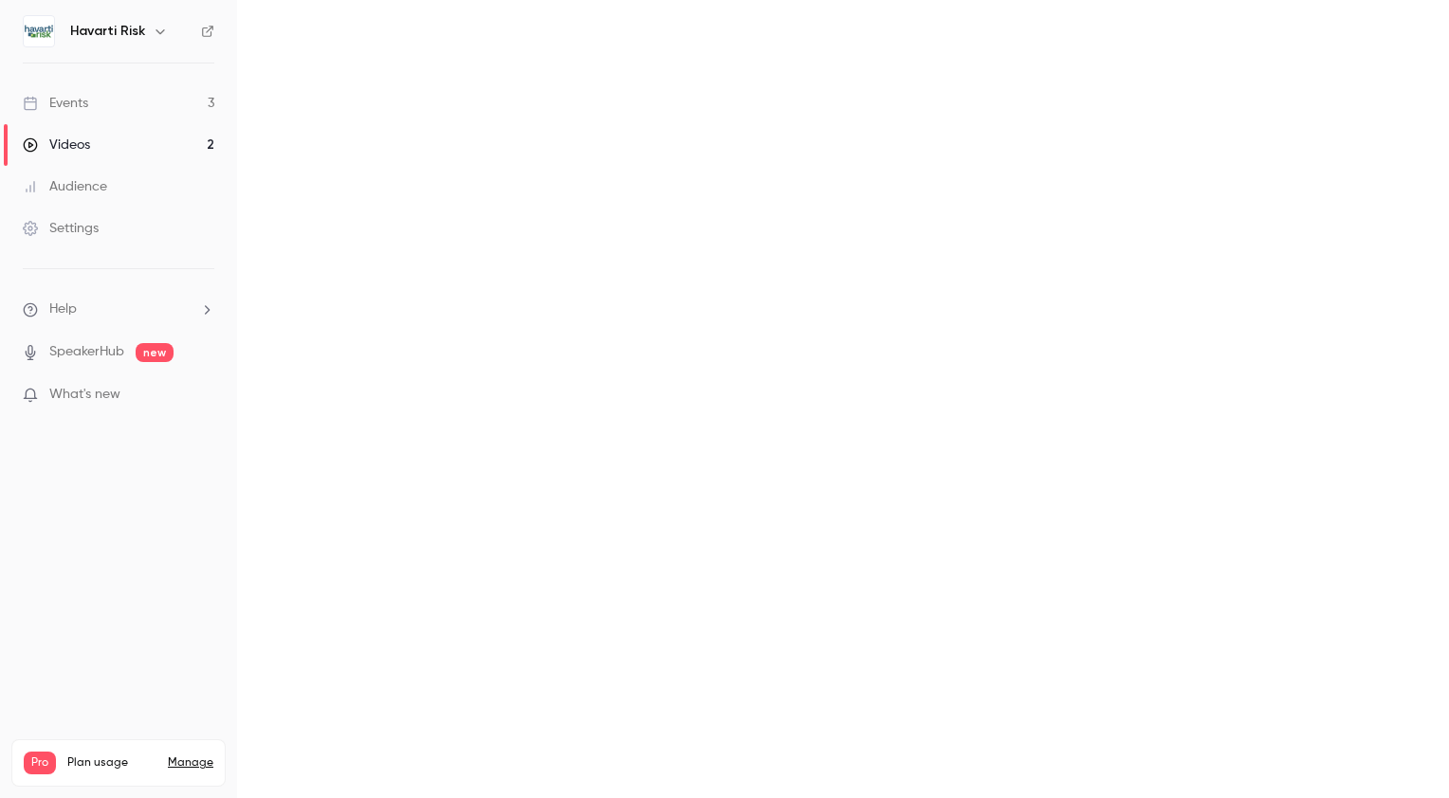 The width and height of the screenshot is (1449, 798). What do you see at coordinates (155, 353) in the screenshot?
I see `span: new` at bounding box center [155, 353].